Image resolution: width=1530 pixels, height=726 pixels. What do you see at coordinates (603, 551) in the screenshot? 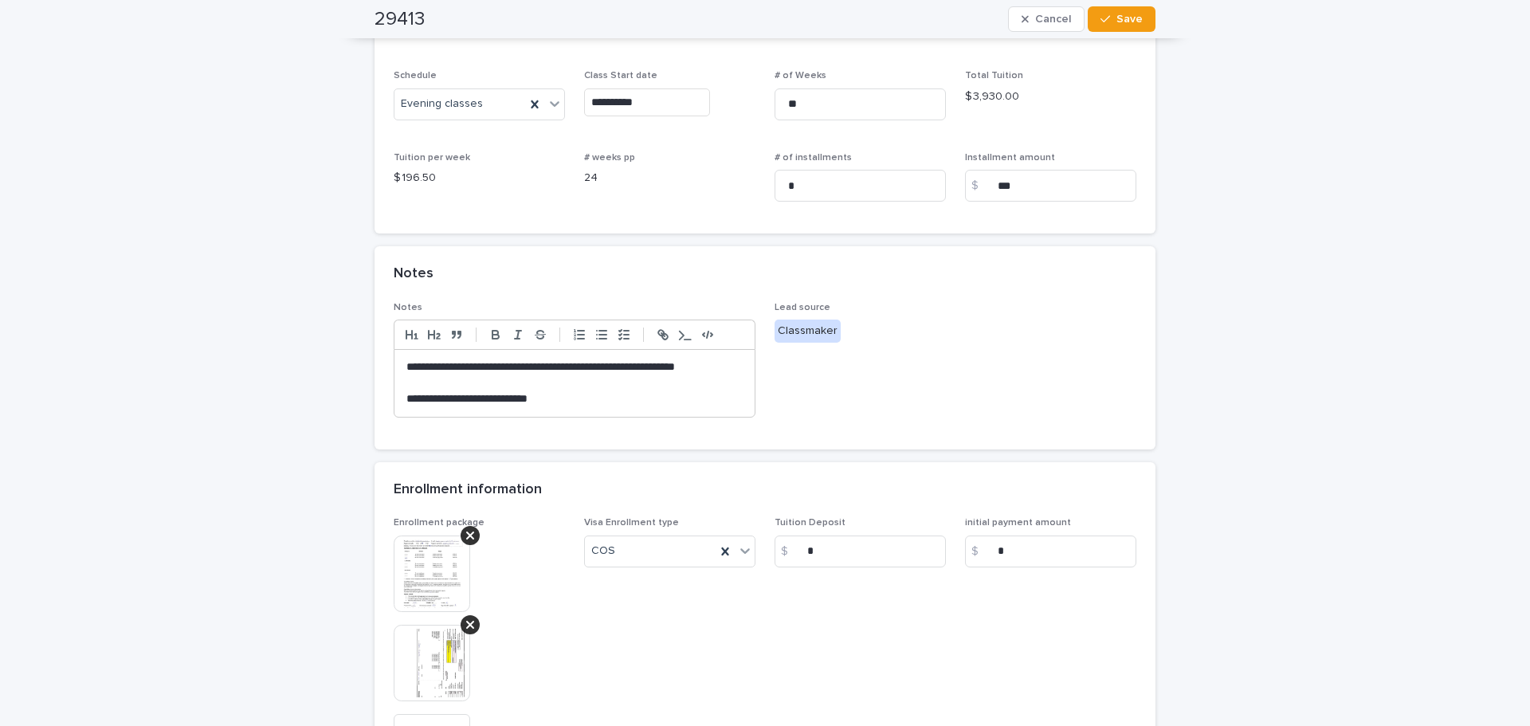
I see `span: COS` at bounding box center [603, 551].